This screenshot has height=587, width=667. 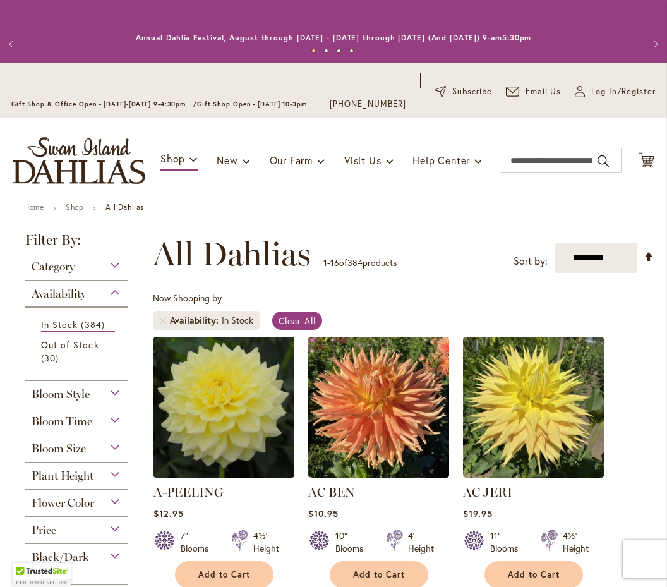 What do you see at coordinates (188, 492) in the screenshot?
I see `a: A-PEELING` at bounding box center [188, 492].